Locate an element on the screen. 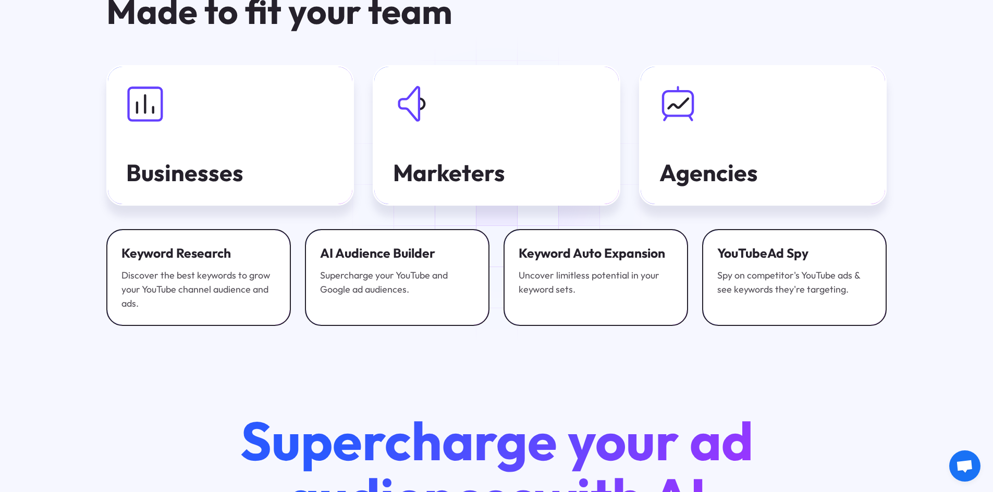 This screenshot has height=492, width=993. div: Supercharge your YouTube and Google ad audiences. is located at coordinates (397, 283).